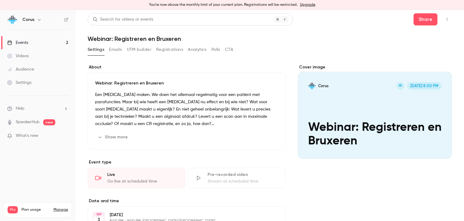  Describe the element at coordinates (18, 43) in the screenshot. I see `div: Events` at that location.